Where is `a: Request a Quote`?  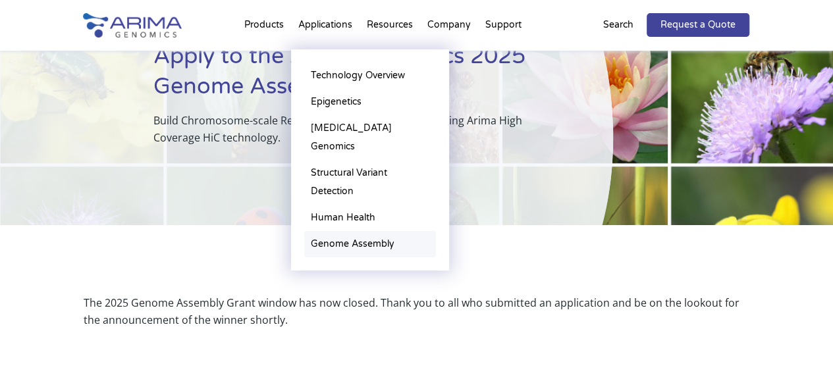
a: Request a Quote is located at coordinates (698, 25).